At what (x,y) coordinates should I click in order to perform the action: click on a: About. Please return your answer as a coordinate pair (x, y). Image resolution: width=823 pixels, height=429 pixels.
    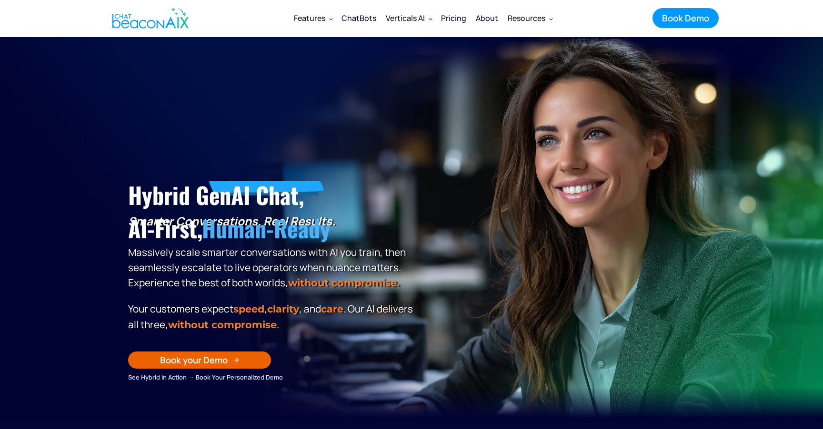
    Looking at the image, I should click on (487, 18).